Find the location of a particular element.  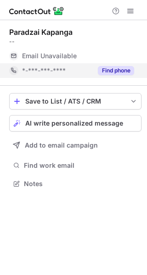

span: AI write personalized message is located at coordinates (74, 123).